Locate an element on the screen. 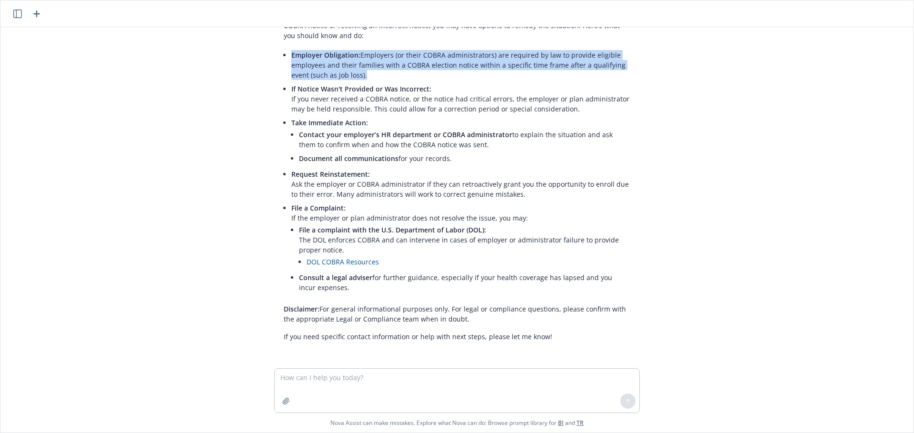 This screenshot has height=433, width=914. li: for further guidance, especially if your health coverage has lapsed and you incur expenses. is located at coordinates (464, 282).